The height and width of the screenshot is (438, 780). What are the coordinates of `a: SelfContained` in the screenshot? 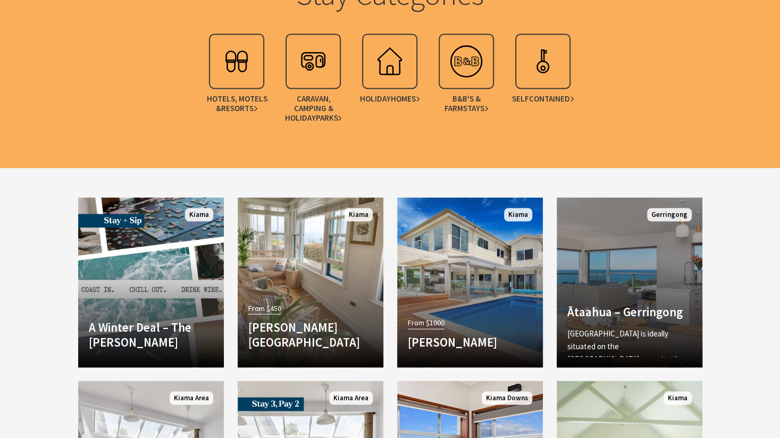 It's located at (543, 81).